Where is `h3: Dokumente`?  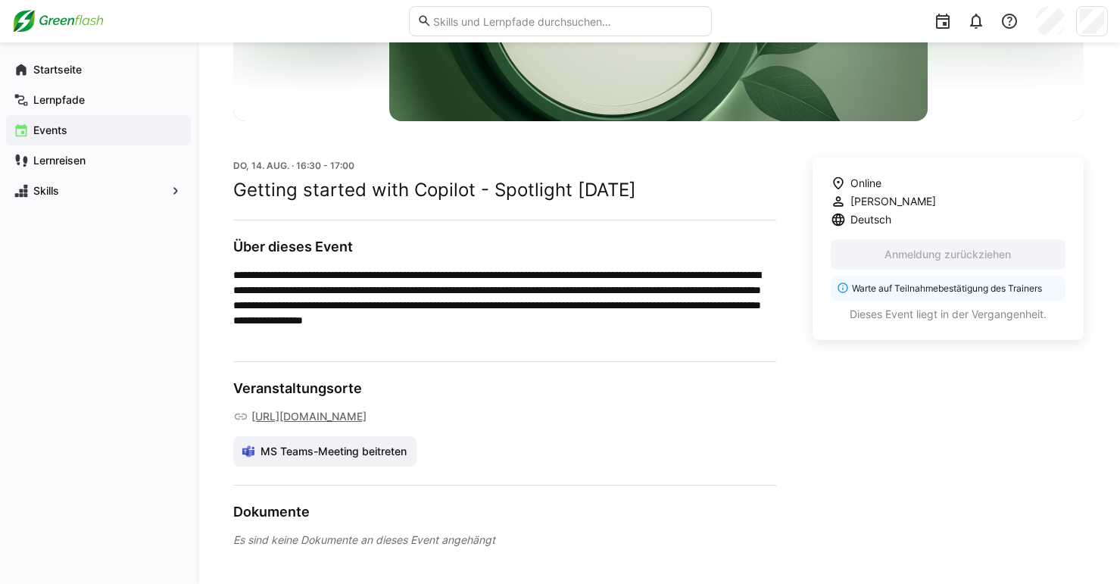
h3: Dokumente is located at coordinates (504, 512).